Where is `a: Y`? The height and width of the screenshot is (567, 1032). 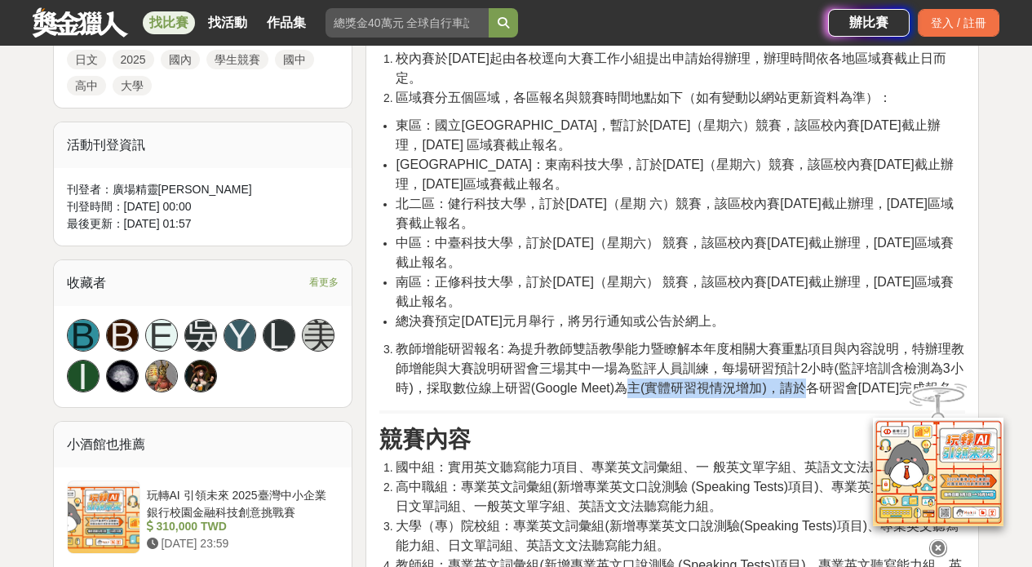 a: Y is located at coordinates (240, 335).